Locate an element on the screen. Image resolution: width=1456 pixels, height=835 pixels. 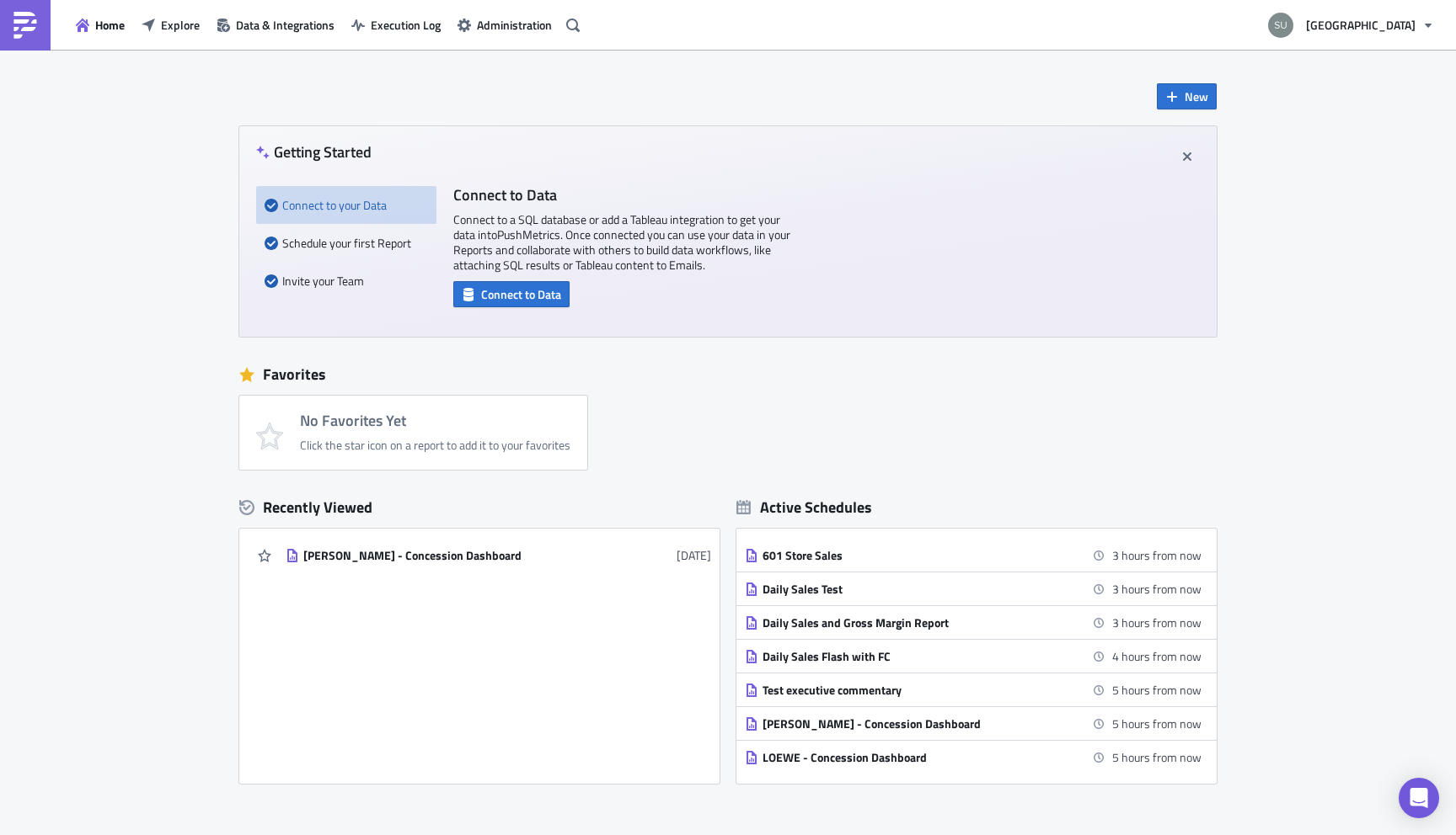
button: Execution Log is located at coordinates (396, 25).